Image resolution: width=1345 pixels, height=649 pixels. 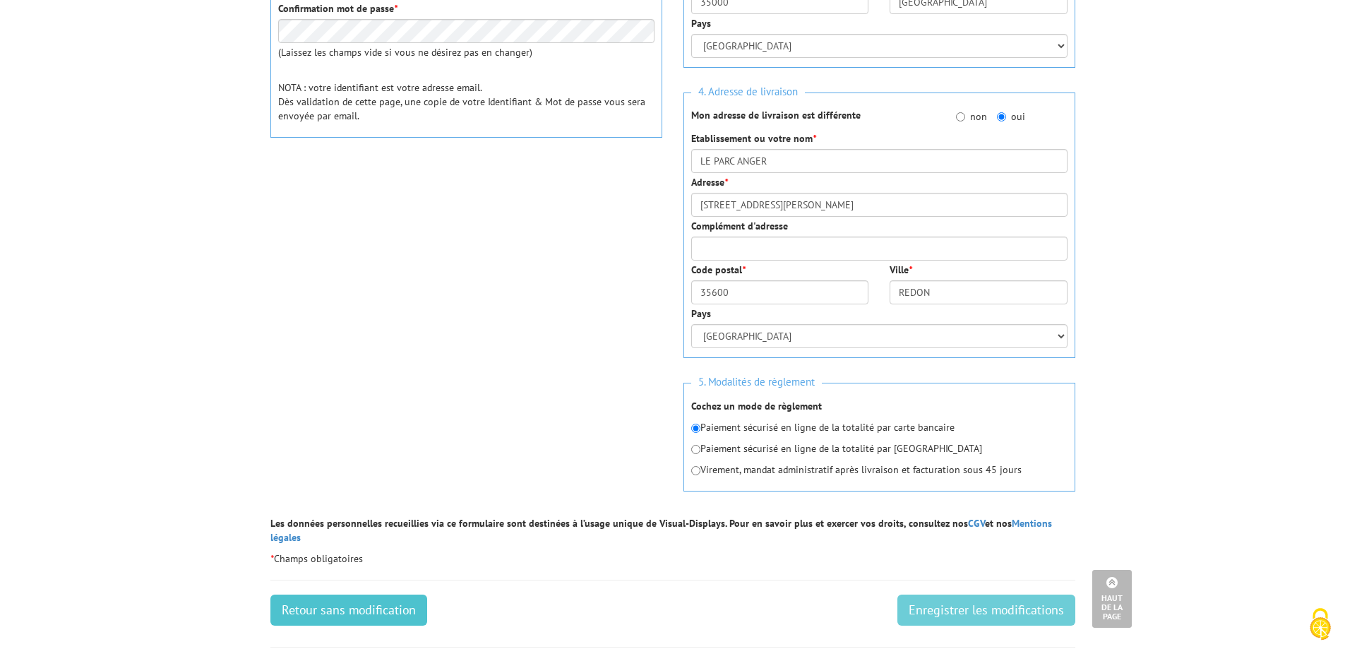 What do you see at coordinates (901, 270) in the screenshot?
I see `label: Ville` at bounding box center [901, 270].